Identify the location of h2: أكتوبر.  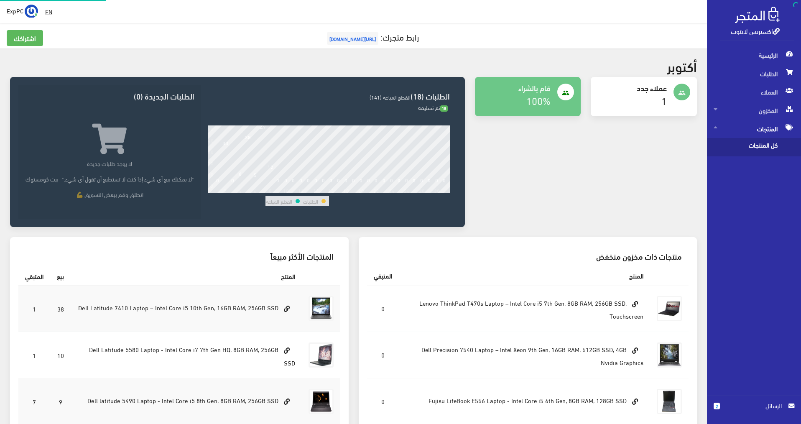
(682, 66).